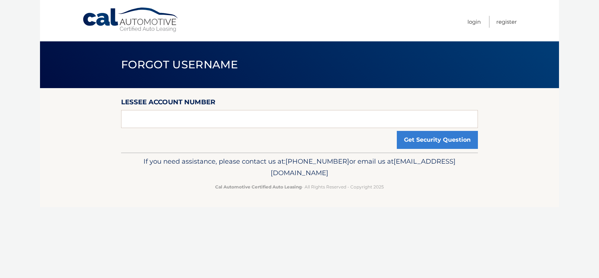 The height and width of the screenshot is (278, 599). Describe the element at coordinates (179, 64) in the screenshot. I see `span: Forgot Username` at that location.